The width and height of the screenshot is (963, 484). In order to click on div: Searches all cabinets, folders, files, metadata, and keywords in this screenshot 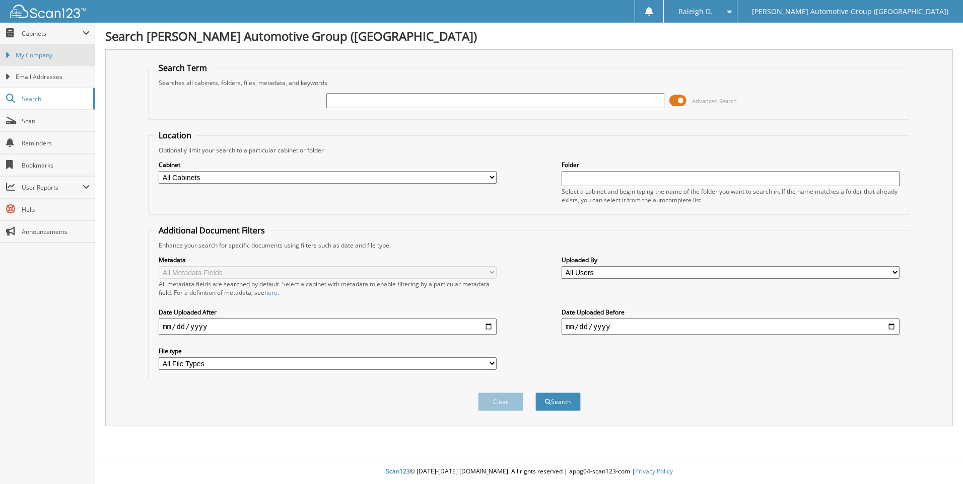, I will do `click(529, 83)`.